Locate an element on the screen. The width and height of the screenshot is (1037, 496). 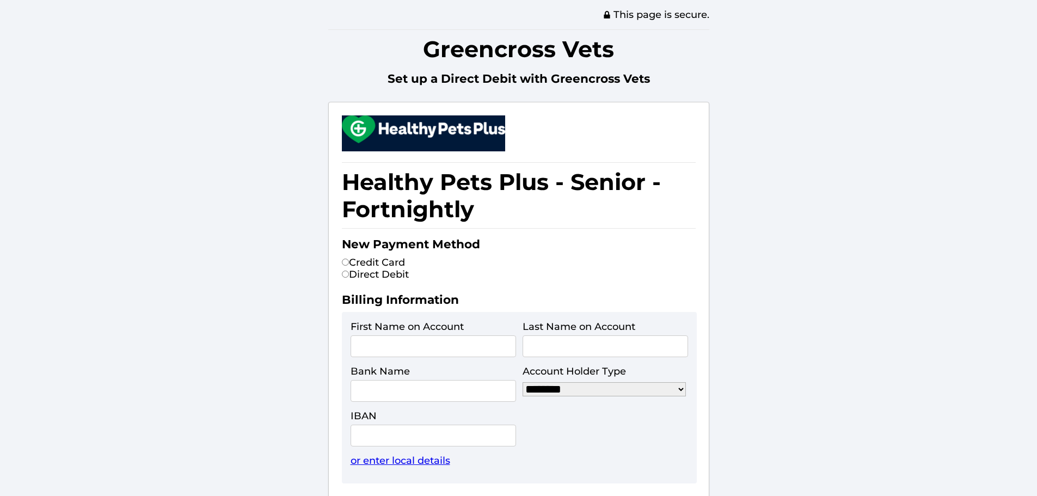
h1: Healthy Pets Plus - Senior - Fortnightly is located at coordinates (519, 195).